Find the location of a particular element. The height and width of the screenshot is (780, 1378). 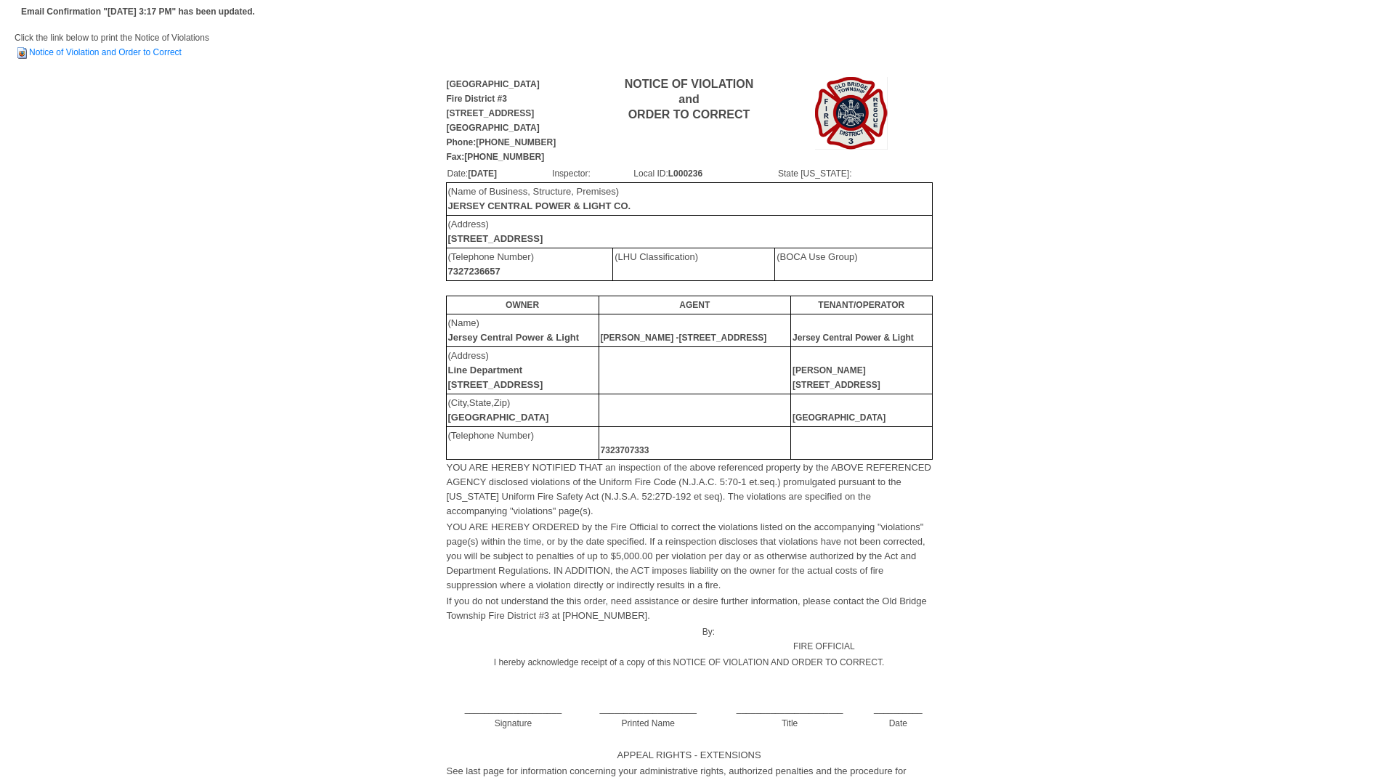

a: Notice of Violation and Order to Correct is located at coordinates (98, 52).